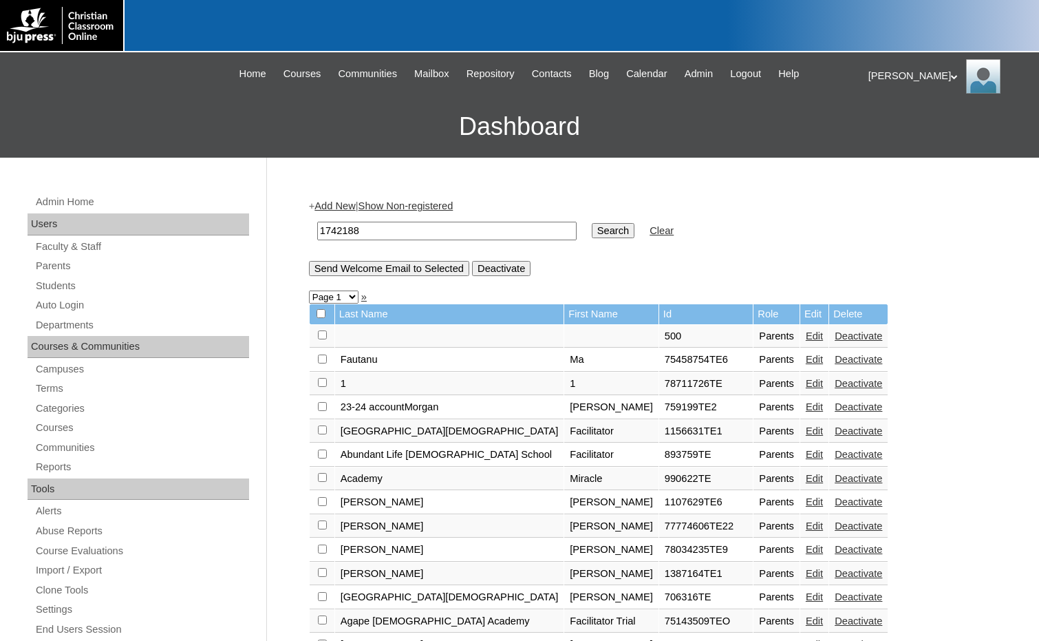 This screenshot has width=1039, height=641. I want to click on a: Admin, so click(699, 74).